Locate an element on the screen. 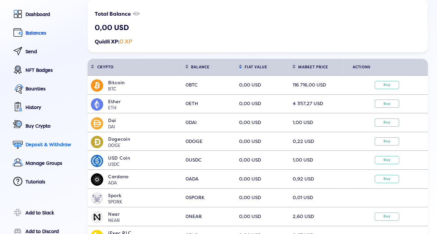 The image size is (437, 234). a: NFT Badges is located at coordinates (44, 71).